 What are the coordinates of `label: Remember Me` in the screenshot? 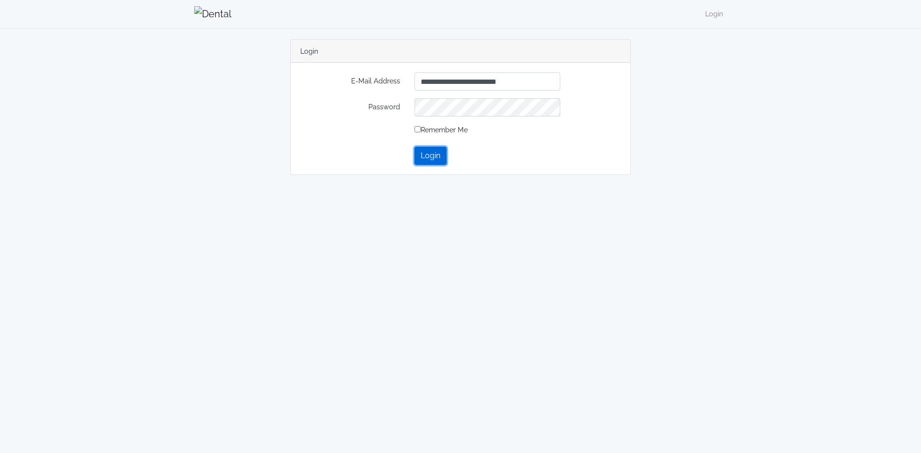 It's located at (441, 130).